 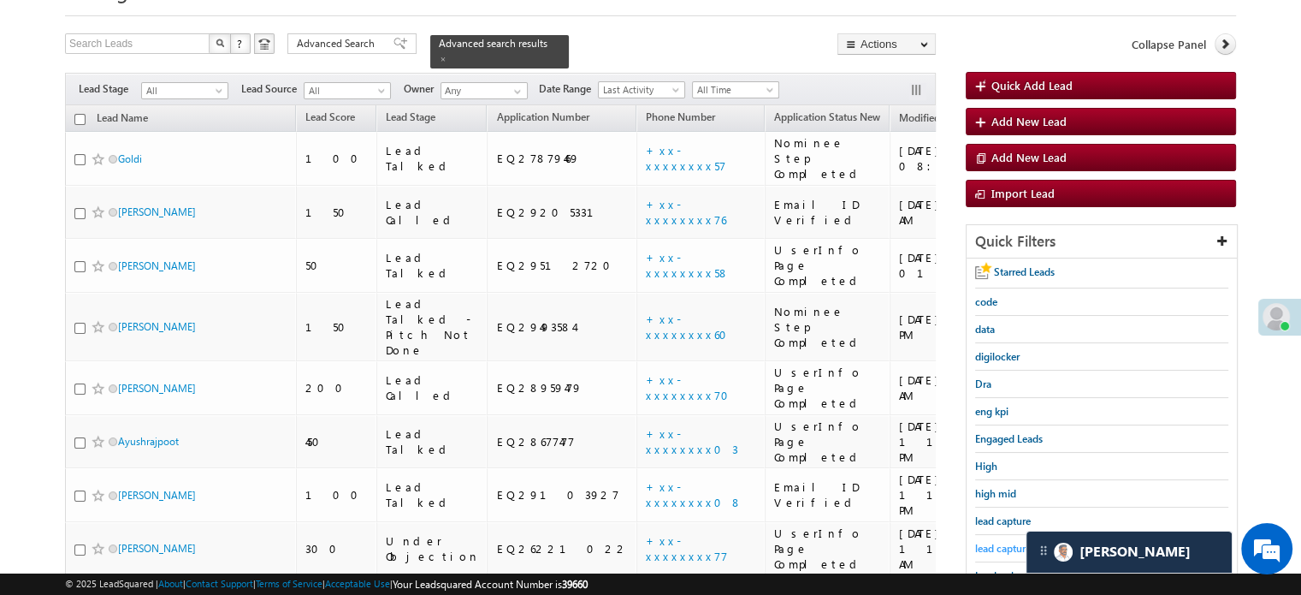 What do you see at coordinates (983, 383) in the screenshot?
I see `span: Dra` at bounding box center [983, 383].